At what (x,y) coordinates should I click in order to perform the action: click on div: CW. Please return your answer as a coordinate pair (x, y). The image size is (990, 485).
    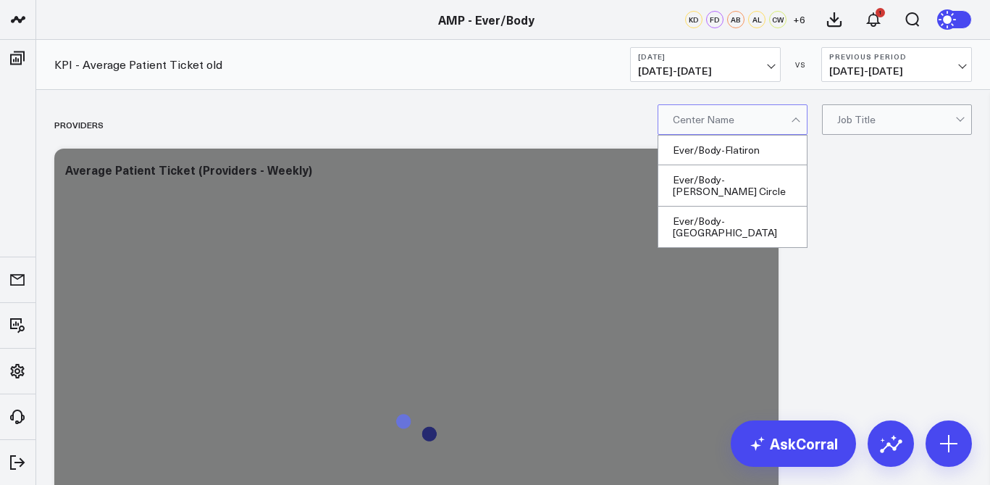
    Looking at the image, I should click on (778, 20).